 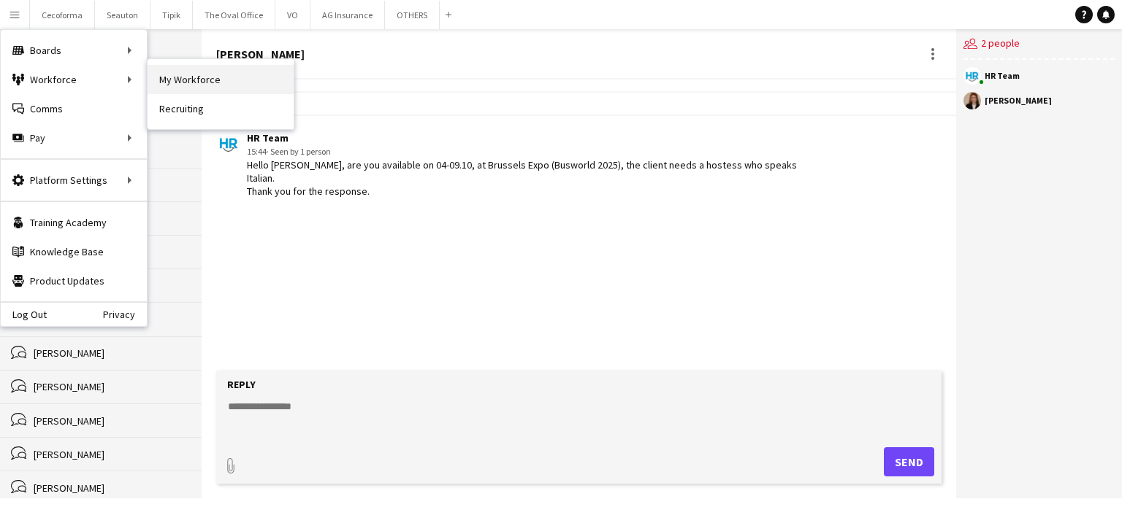 What do you see at coordinates (74, 50) in the screenshot?
I see `div: Boards` at bounding box center [74, 50].